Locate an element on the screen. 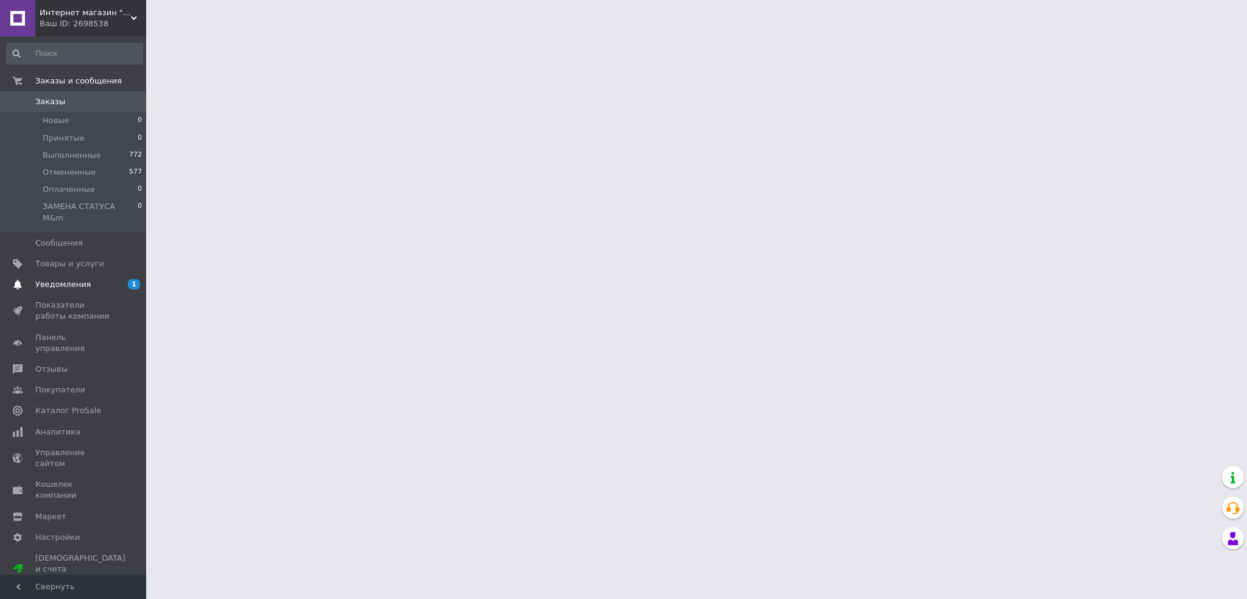 This screenshot has width=1247, height=599. span: Аналитика is located at coordinates (58, 432).